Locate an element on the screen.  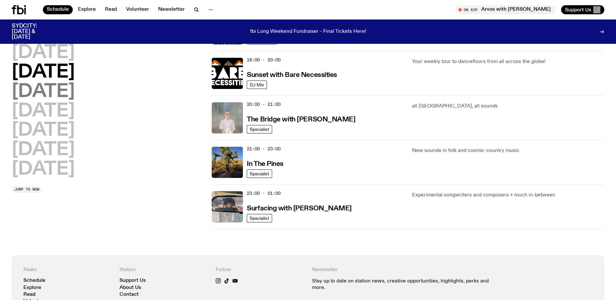
span: 23:00 - 01:00 is located at coordinates (264, 193).